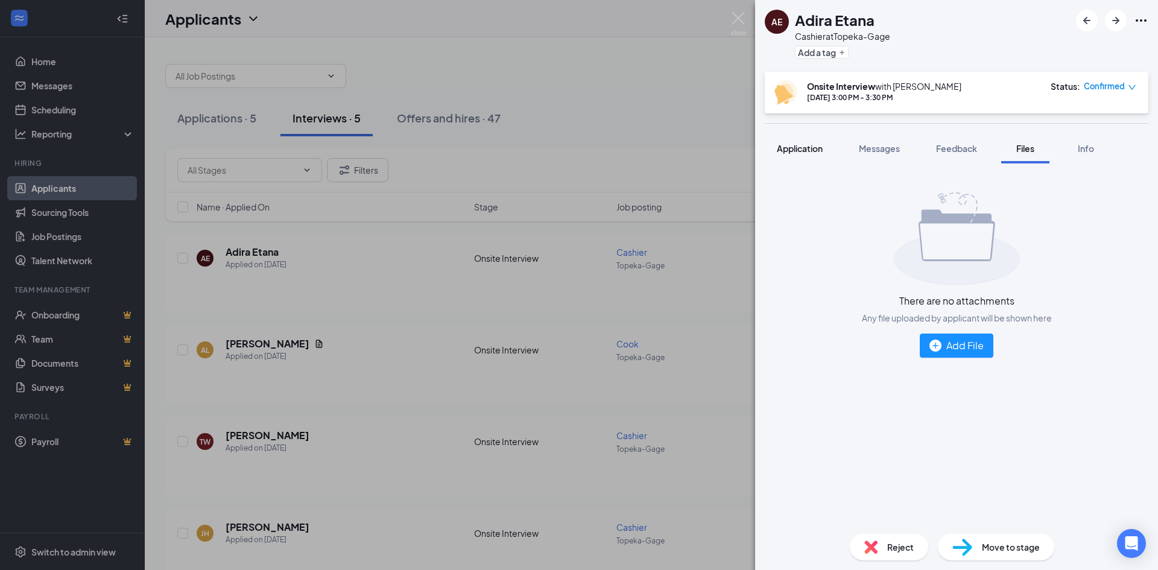 The height and width of the screenshot is (570, 1158). What do you see at coordinates (1132, 87) in the screenshot?
I see `span: down` at bounding box center [1132, 87].